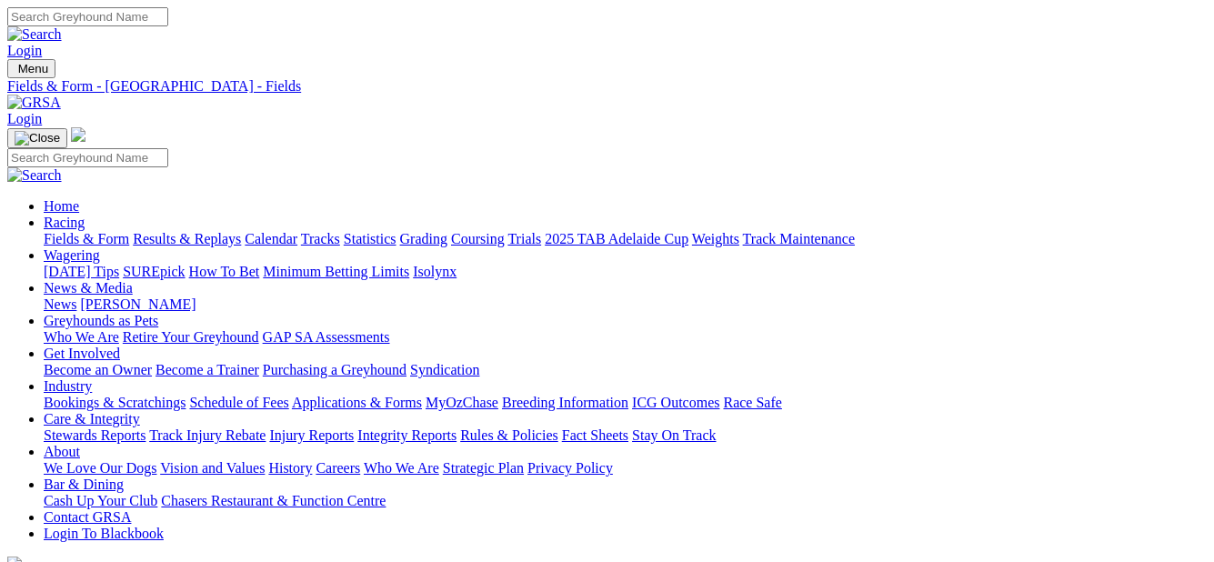 The height and width of the screenshot is (562, 1214). I want to click on div: About, so click(625, 468).